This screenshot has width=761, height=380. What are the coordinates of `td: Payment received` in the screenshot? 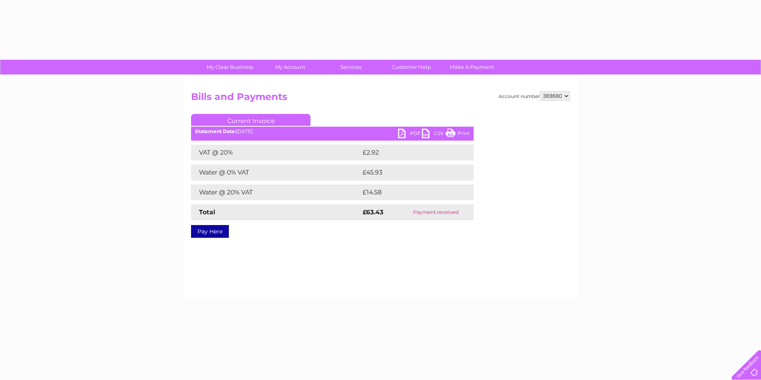 It's located at (436, 212).